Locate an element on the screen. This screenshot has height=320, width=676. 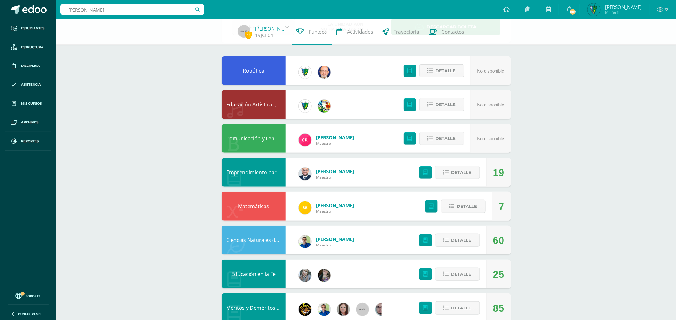
span: Trayectoria is located at coordinates (407, 32).